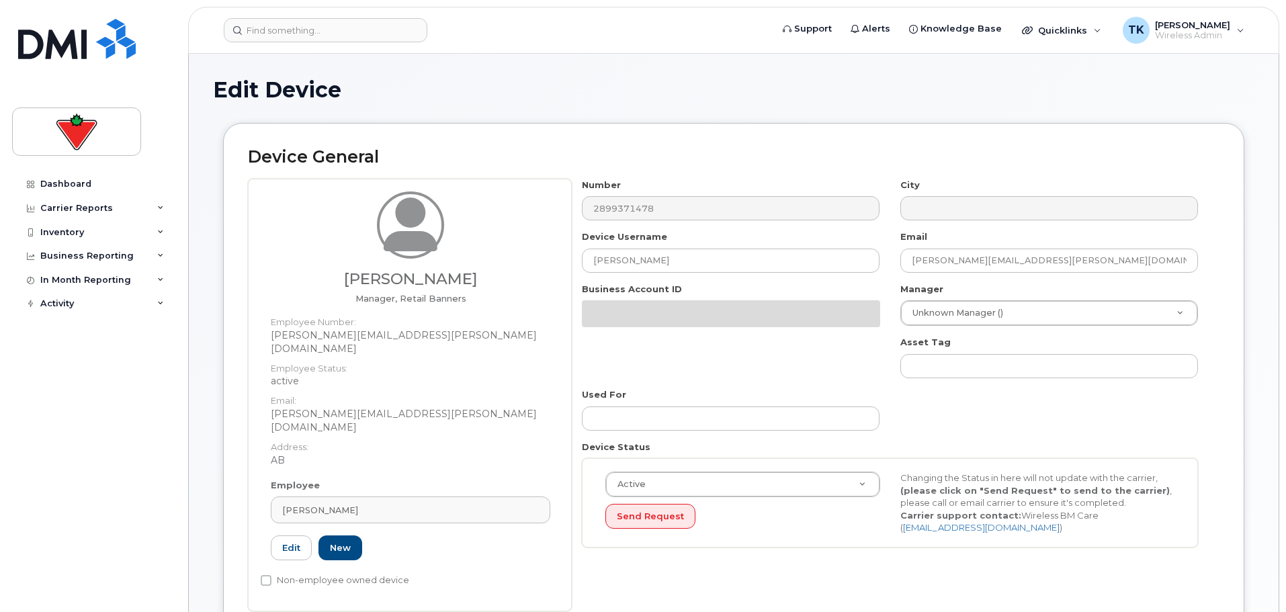 The height and width of the screenshot is (612, 1286). What do you see at coordinates (411, 381) in the screenshot?
I see `dd: active` at bounding box center [411, 381].